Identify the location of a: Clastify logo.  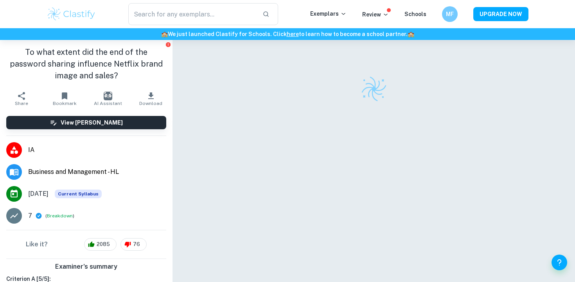
(71, 14).